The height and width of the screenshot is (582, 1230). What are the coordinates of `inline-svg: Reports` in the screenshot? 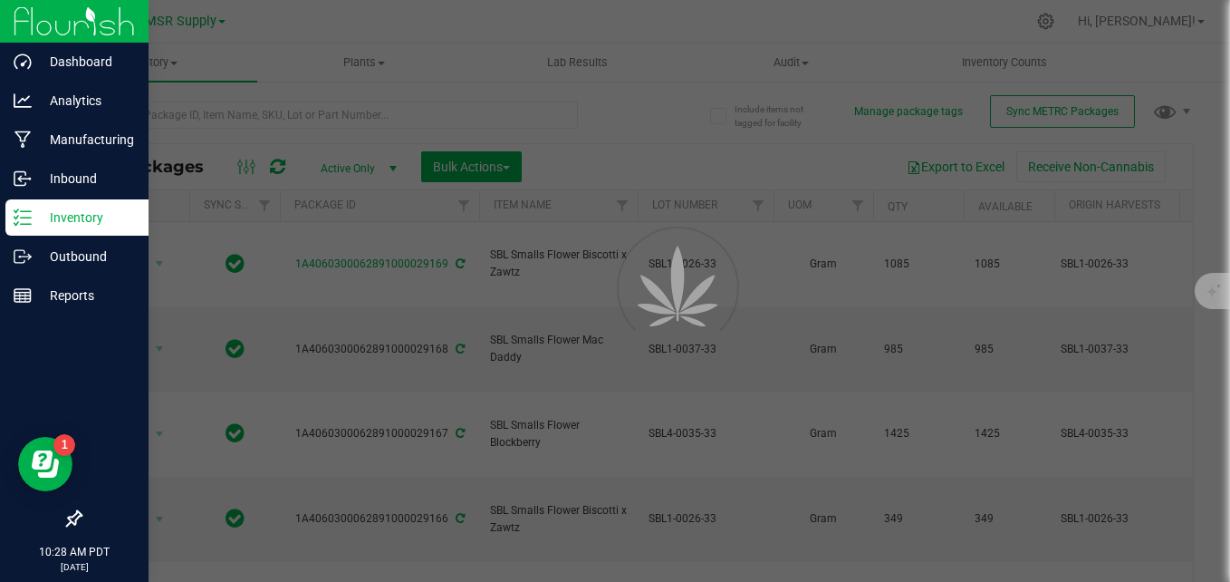 It's located at (23, 295).